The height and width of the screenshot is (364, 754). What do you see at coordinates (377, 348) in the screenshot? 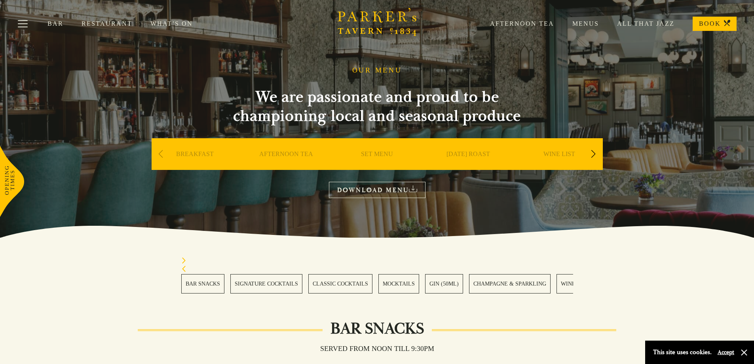
I see `h3: Served from noon till 9:30pm` at bounding box center [377, 348].